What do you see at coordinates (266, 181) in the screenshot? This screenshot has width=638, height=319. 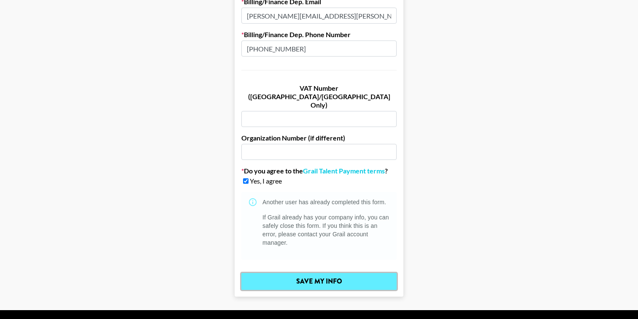 I see `span: Yes, I agree` at bounding box center [266, 181].